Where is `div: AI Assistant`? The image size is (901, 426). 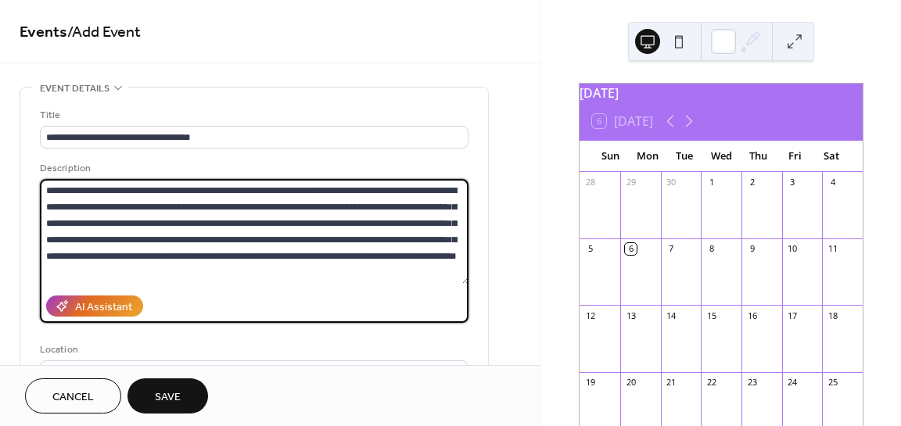 div: AI Assistant is located at coordinates (103, 308).